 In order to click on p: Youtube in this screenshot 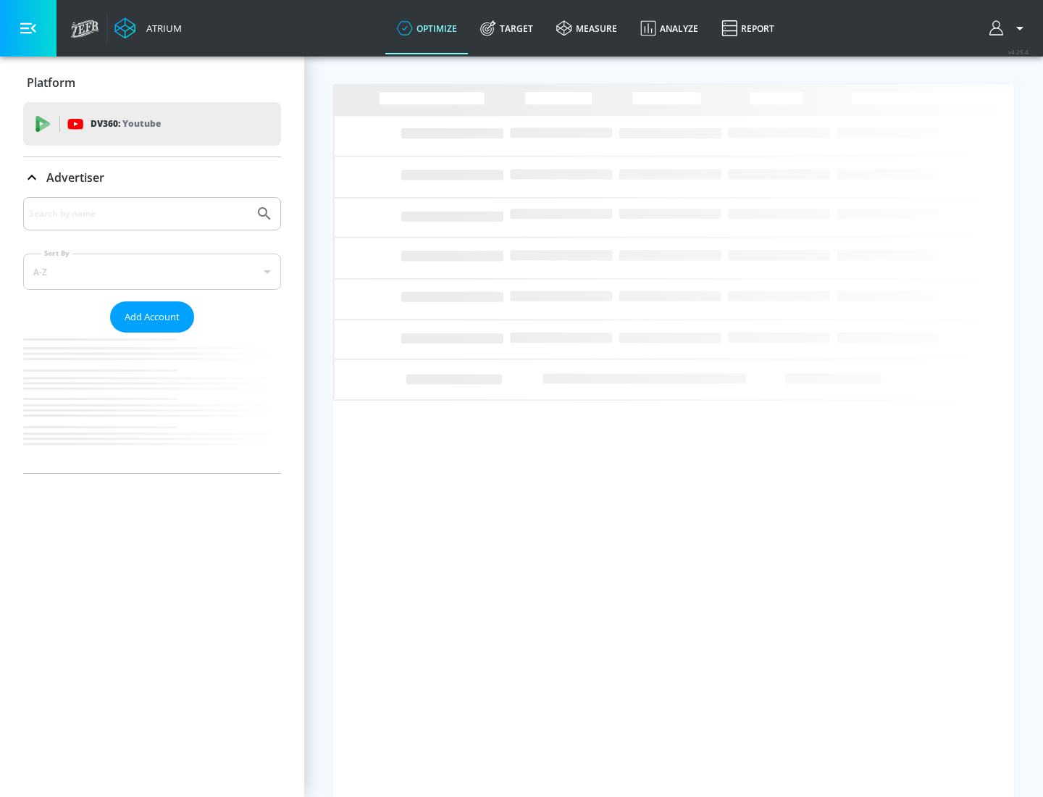, I will do `click(141, 123)`.